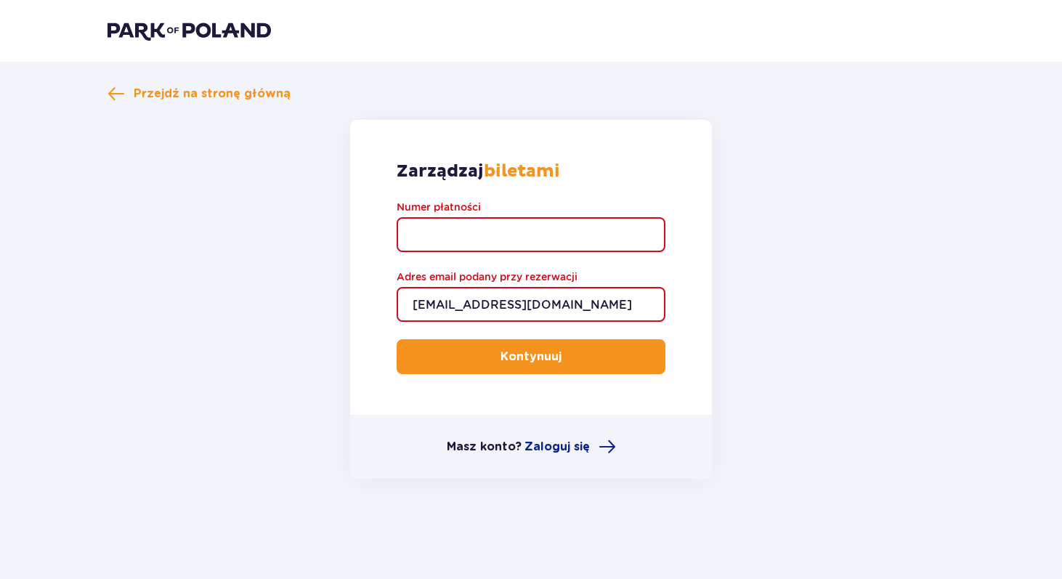  I want to click on span: Zaloguj się, so click(557, 447).